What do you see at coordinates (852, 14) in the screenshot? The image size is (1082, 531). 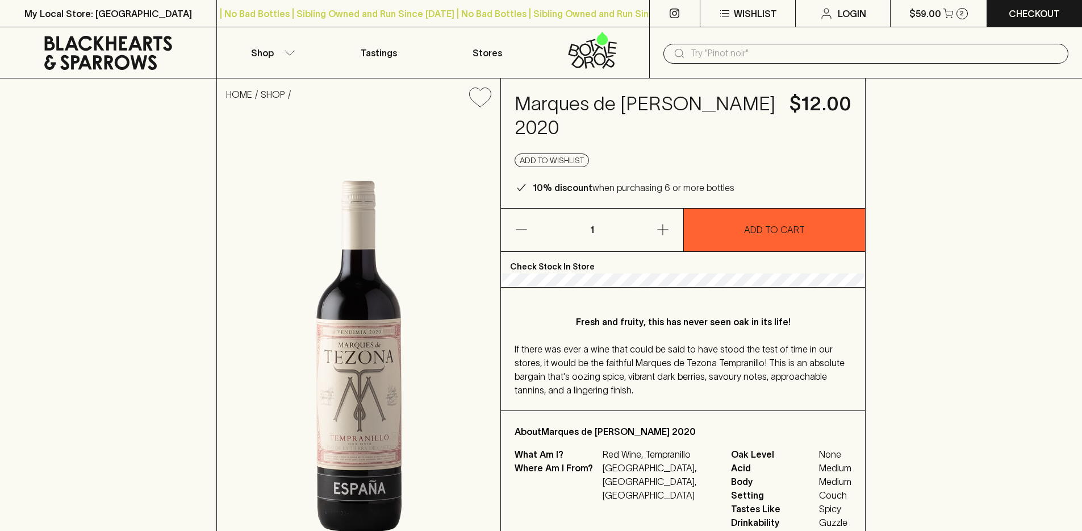 I see `p: Login` at bounding box center [852, 14].